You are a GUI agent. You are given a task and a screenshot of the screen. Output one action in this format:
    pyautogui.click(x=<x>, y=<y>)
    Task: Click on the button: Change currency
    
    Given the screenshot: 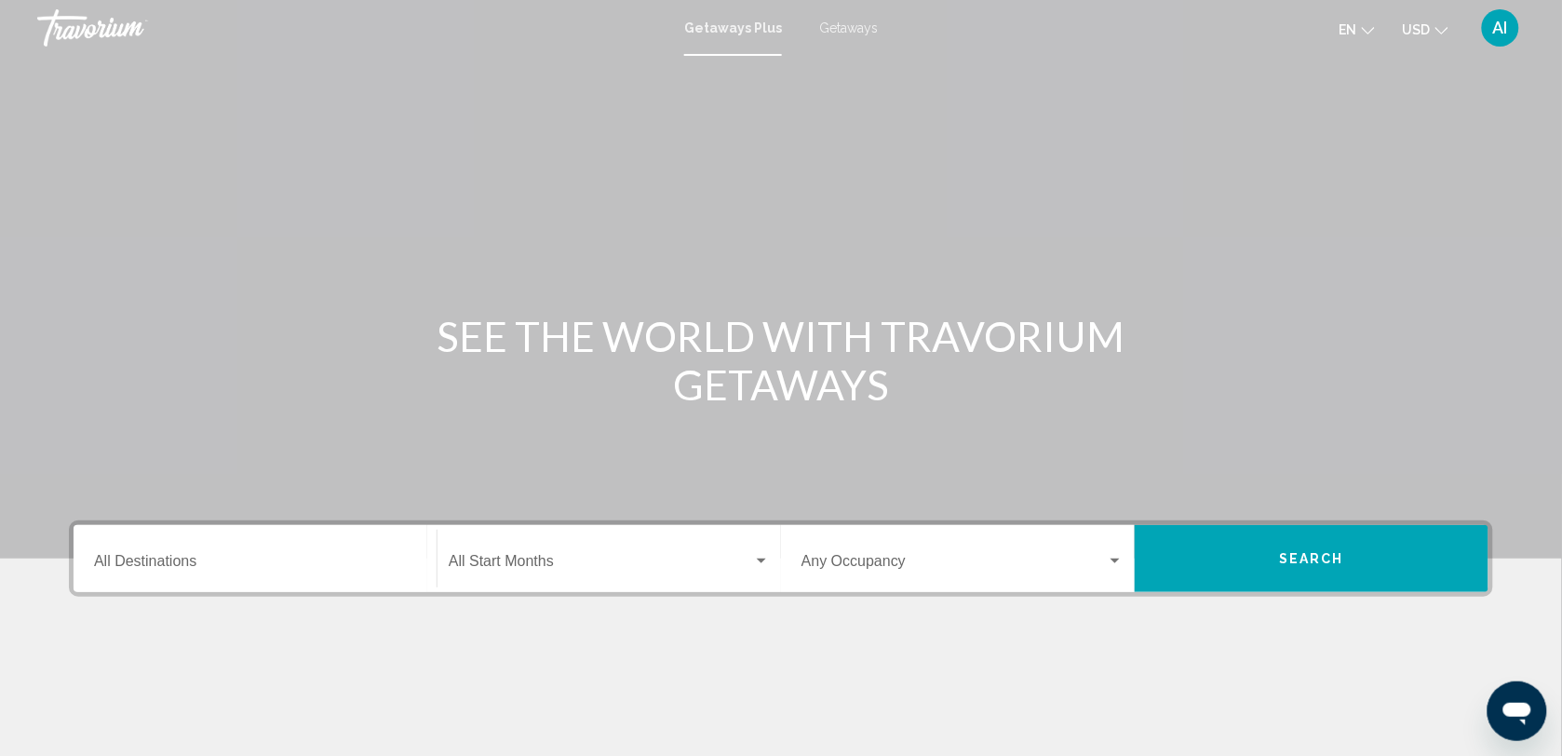 What is the action you would take?
    pyautogui.click(x=1425, y=29)
    